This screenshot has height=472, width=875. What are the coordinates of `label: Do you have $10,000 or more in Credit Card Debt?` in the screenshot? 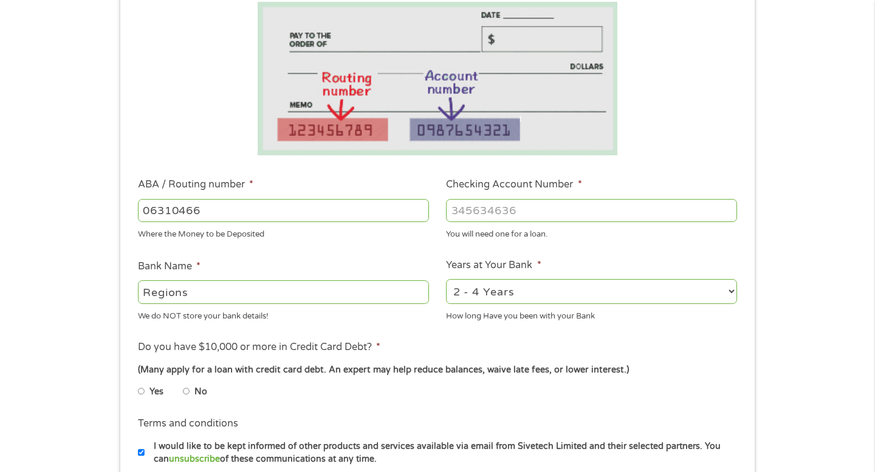 It's located at (259, 347).